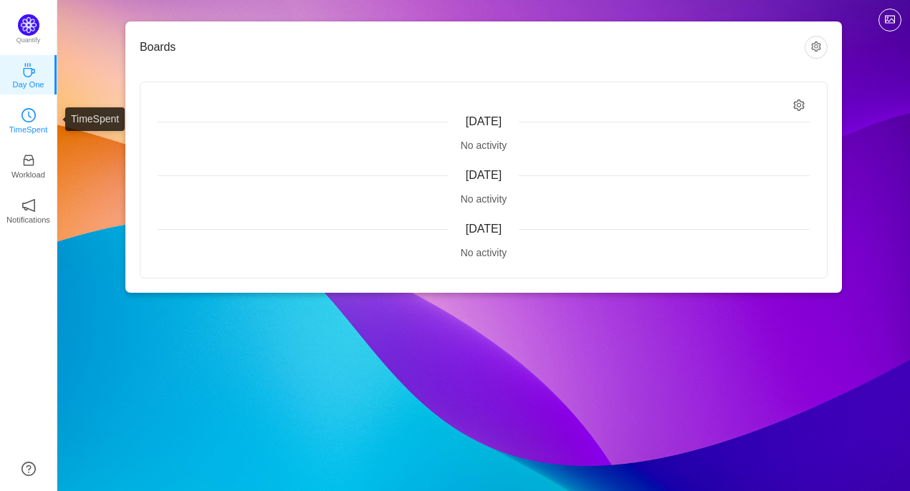  Describe the element at coordinates (28, 220) in the screenshot. I see `p: Notifications` at that location.